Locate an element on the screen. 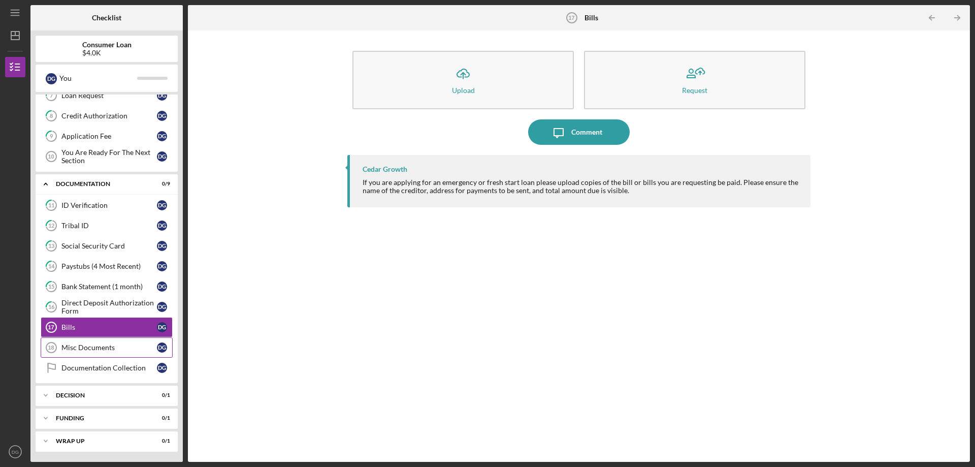 This screenshot has width=975, height=467. div: Direct Deposit Authorization Form is located at coordinates (109, 307).